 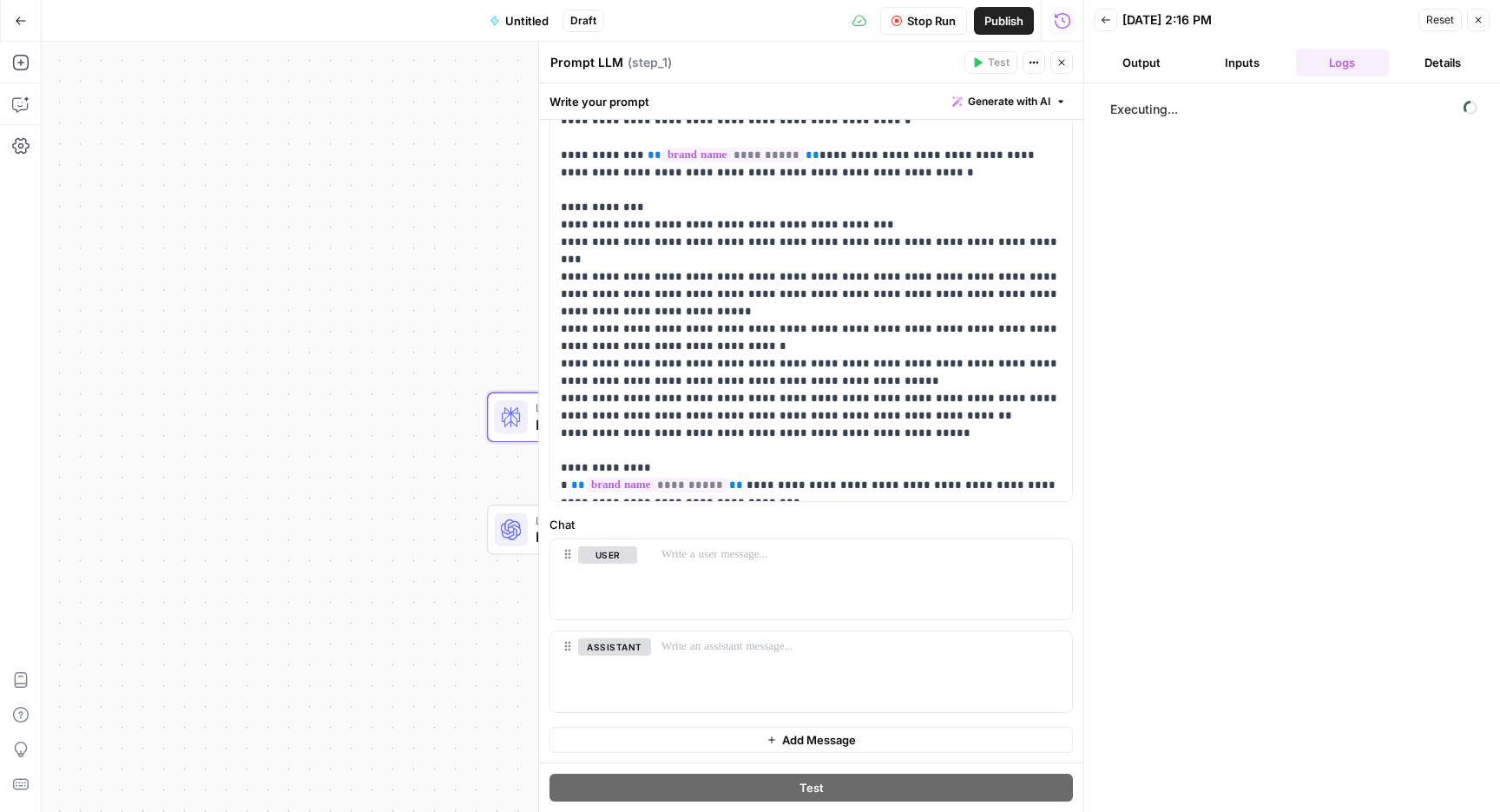 I want to click on textarea: Prompt LLM, so click(x=587, y=63).